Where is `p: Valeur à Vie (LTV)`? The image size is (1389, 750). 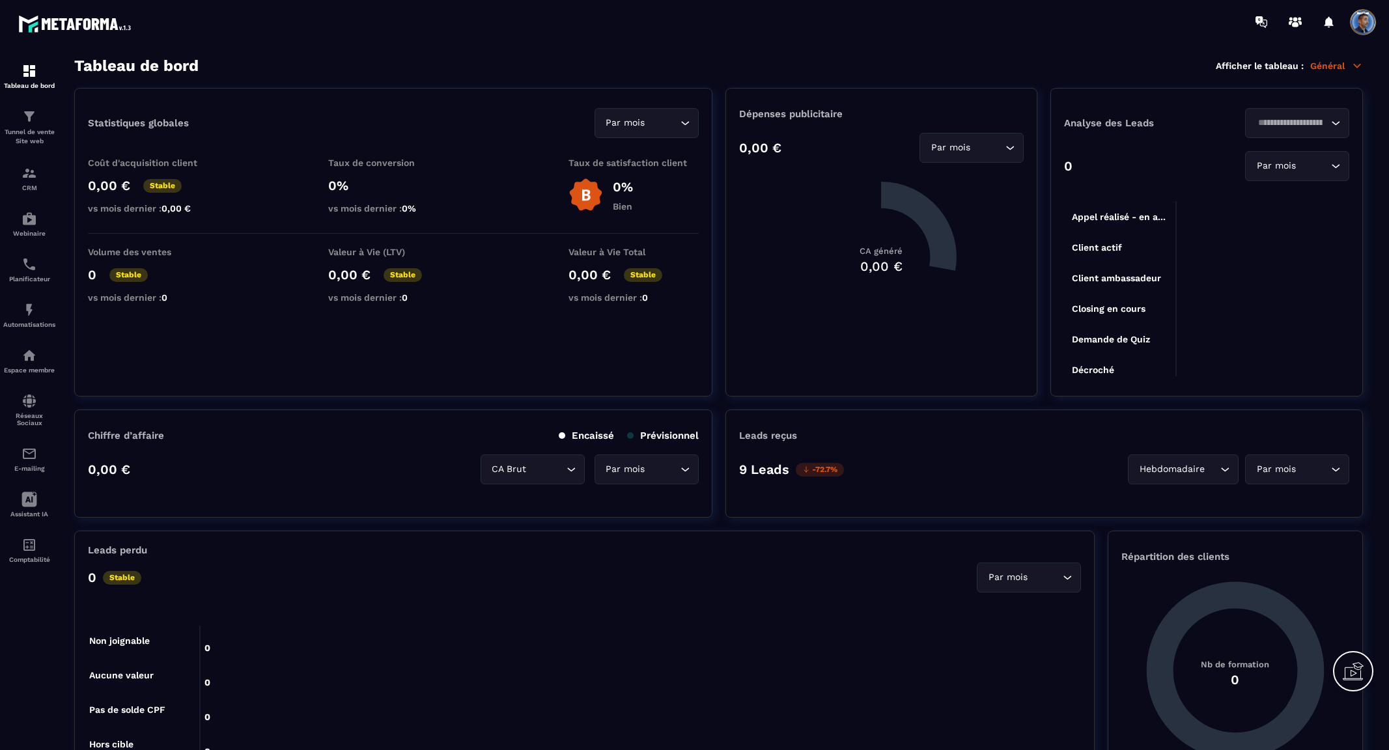 p: Valeur à Vie (LTV) is located at coordinates (393, 252).